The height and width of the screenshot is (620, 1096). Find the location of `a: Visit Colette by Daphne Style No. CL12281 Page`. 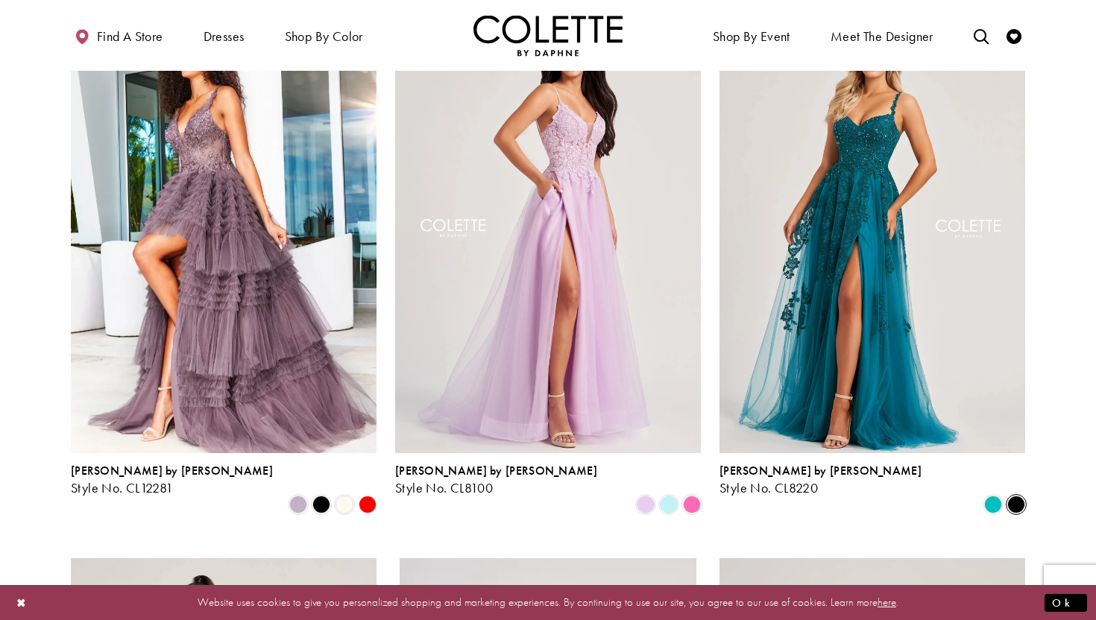

a: Visit Colette by Daphne Style No. CL12281 Page is located at coordinates (224, 231).